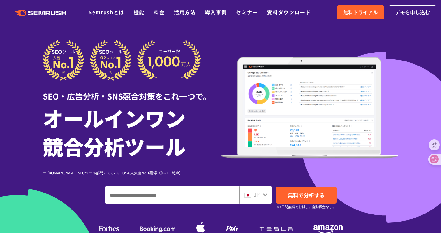 The image size is (441, 233). Describe the element at coordinates (159, 12) in the screenshot. I see `a: 料金` at that location.